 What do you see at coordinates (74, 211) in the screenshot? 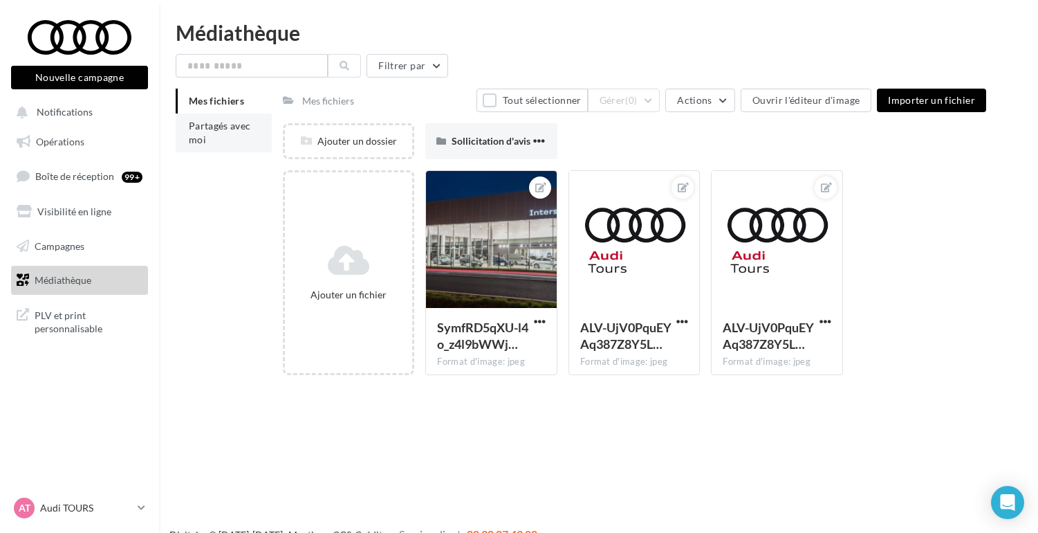
I see `span: Visibilité en ligne` at bounding box center [74, 211].